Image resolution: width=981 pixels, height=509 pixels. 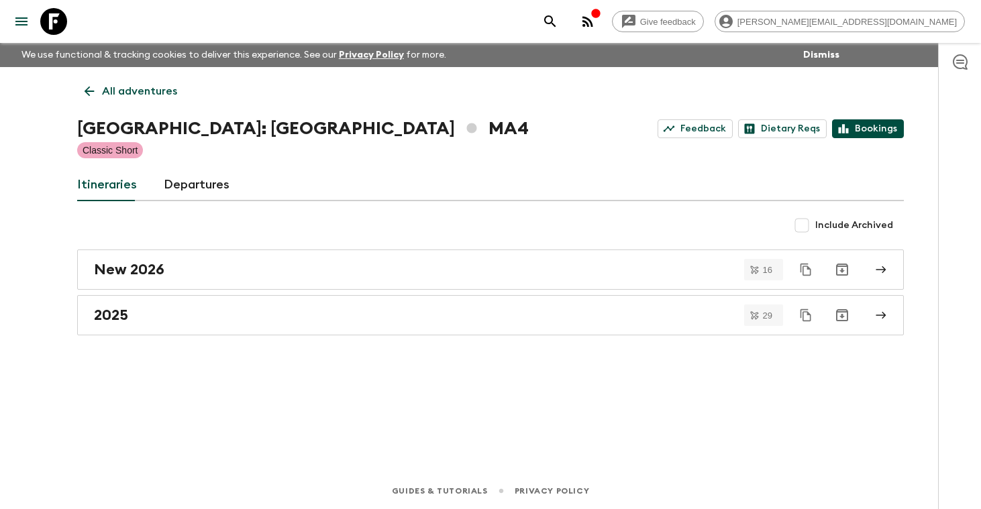 I want to click on a: New 2026, so click(x=490, y=270).